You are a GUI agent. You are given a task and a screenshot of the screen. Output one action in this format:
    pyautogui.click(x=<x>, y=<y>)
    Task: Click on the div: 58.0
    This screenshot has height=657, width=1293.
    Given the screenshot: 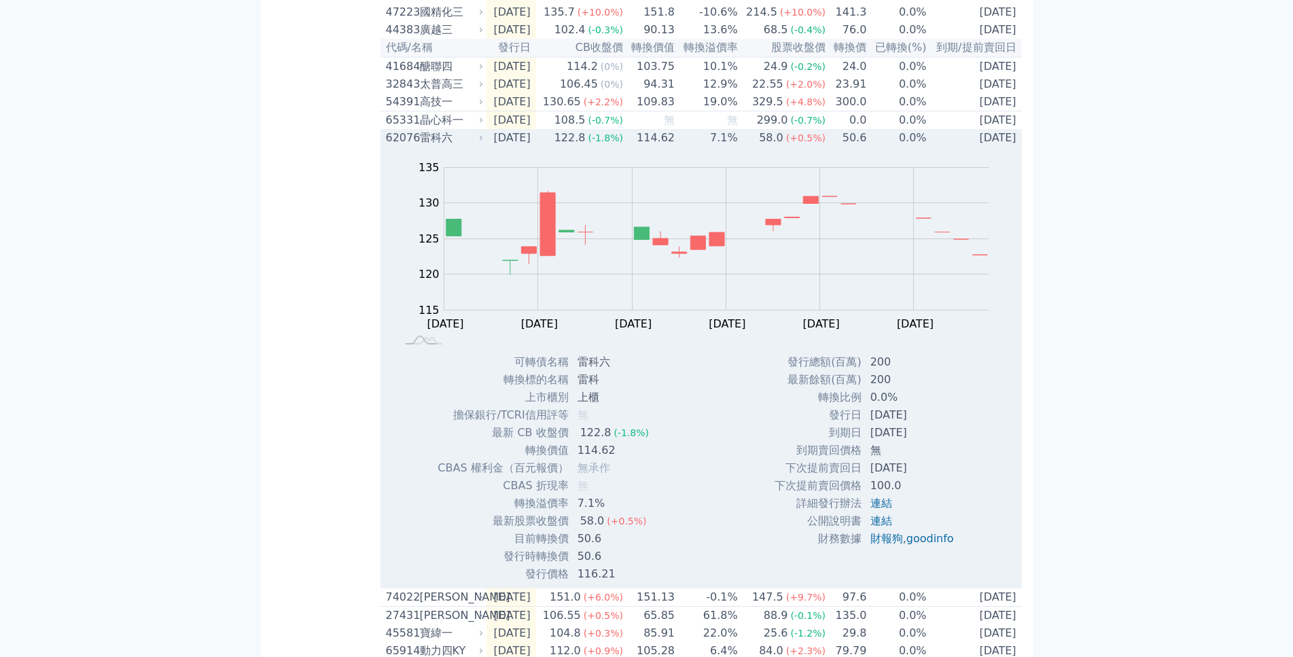 What is the action you would take?
    pyautogui.click(x=771, y=138)
    